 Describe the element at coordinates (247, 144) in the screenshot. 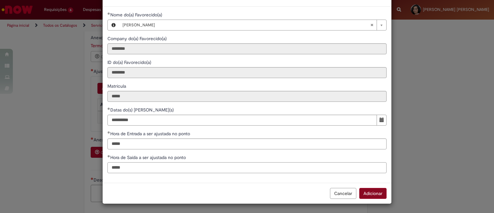

I see `input: Hora de Entrada a ser ajustada no ponto` at that location.